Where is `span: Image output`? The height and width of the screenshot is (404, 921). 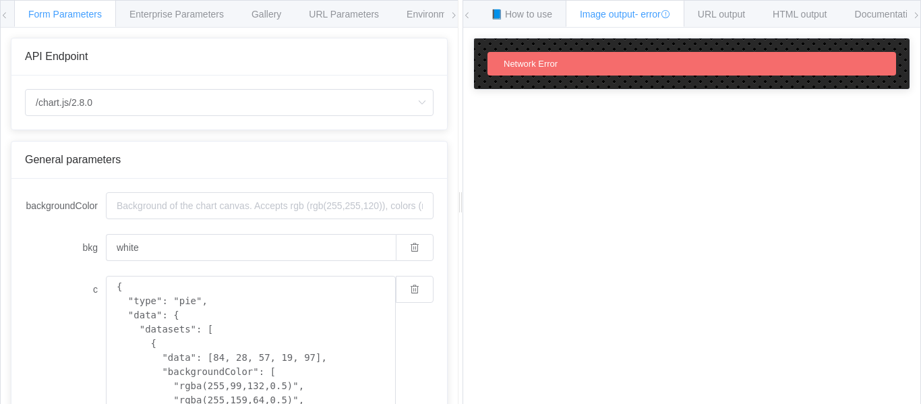
span: Image output is located at coordinates (625, 14).